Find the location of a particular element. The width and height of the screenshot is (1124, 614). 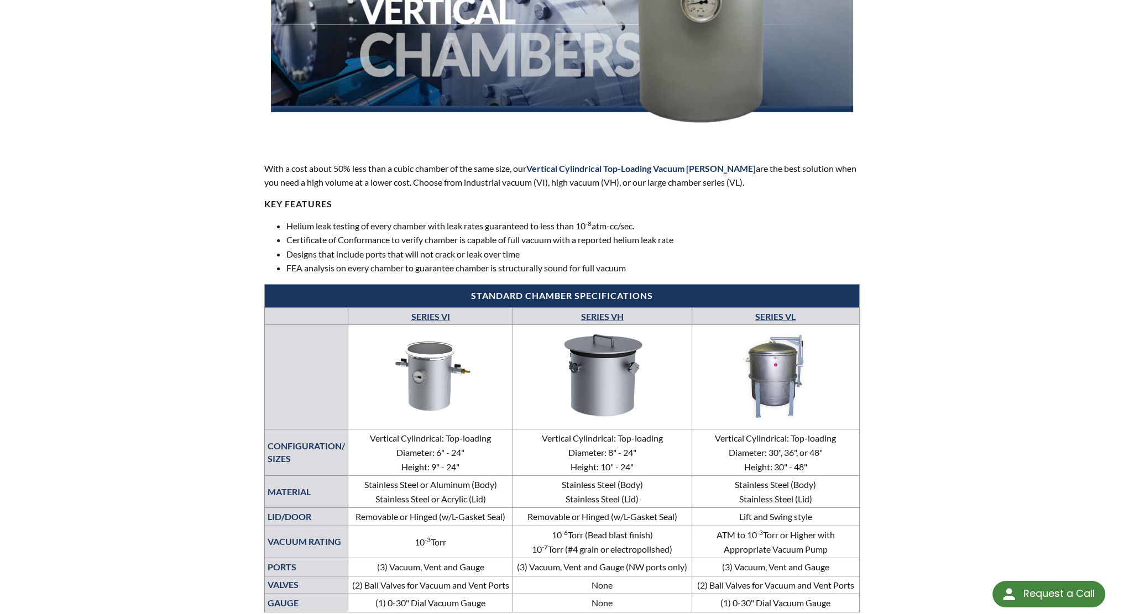

th: LID/DOOR is located at coordinates (306, 517).